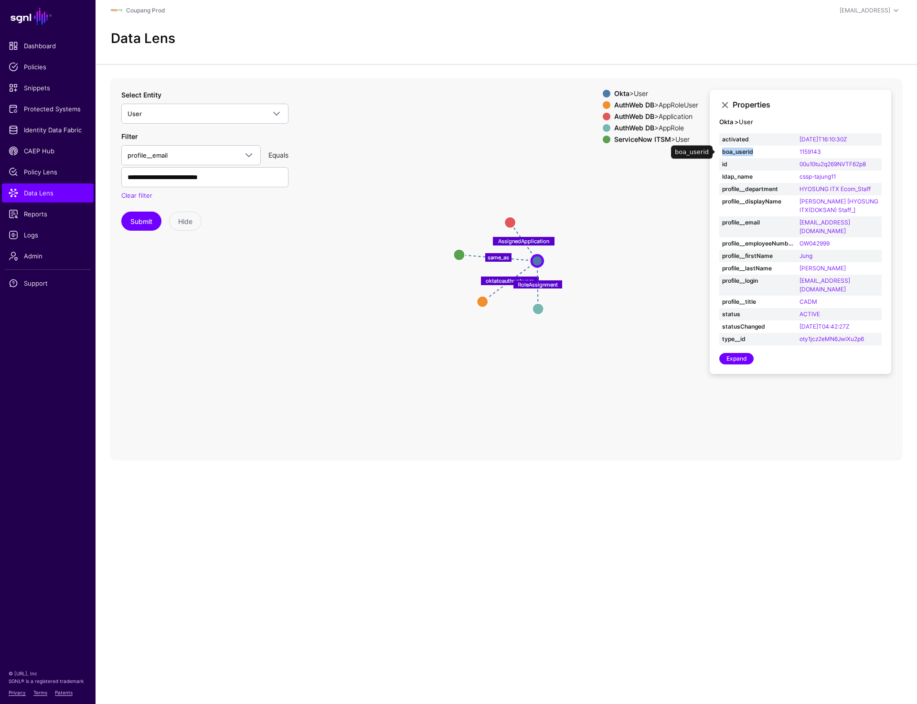 This screenshot has width=917, height=704. I want to click on strong: activated, so click(758, 139).